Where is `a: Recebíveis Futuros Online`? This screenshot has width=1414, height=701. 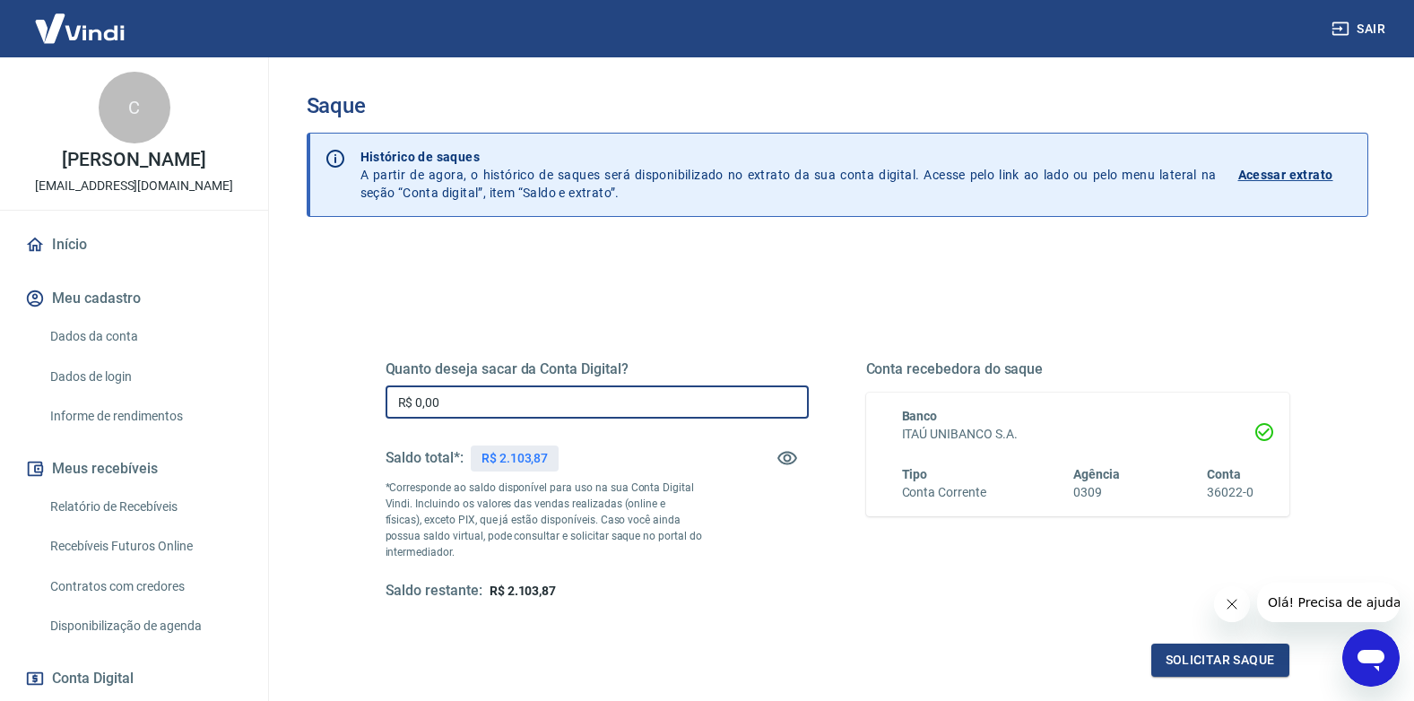 a: Recebíveis Futuros Online is located at coordinates (144, 546).